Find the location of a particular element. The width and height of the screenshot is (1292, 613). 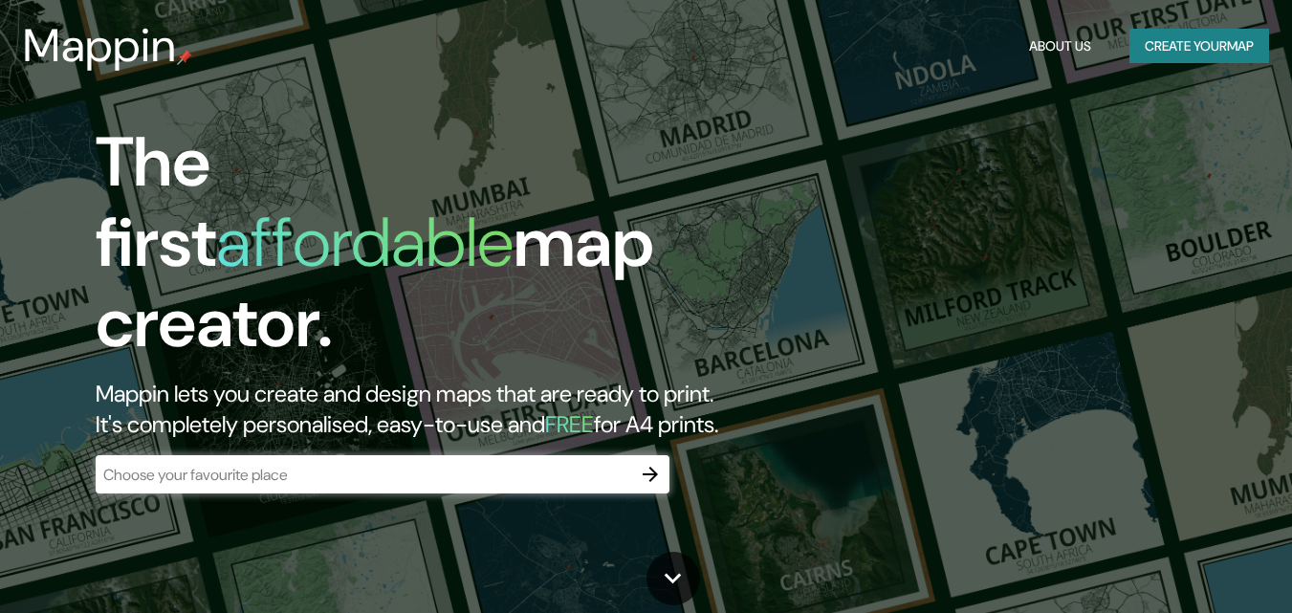

img: mappin-pin is located at coordinates (185, 57).